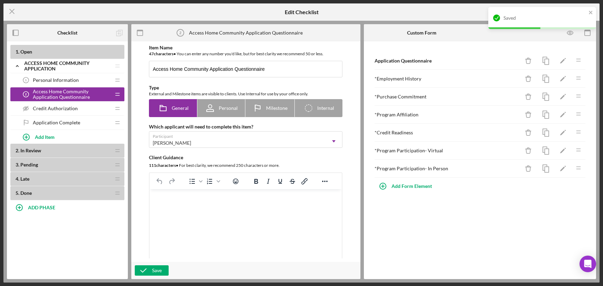 The width and height of the screenshot is (603, 286). What do you see at coordinates (246, 33) in the screenshot?
I see `div: Access Home Community Application Questionnaire` at bounding box center [246, 33].